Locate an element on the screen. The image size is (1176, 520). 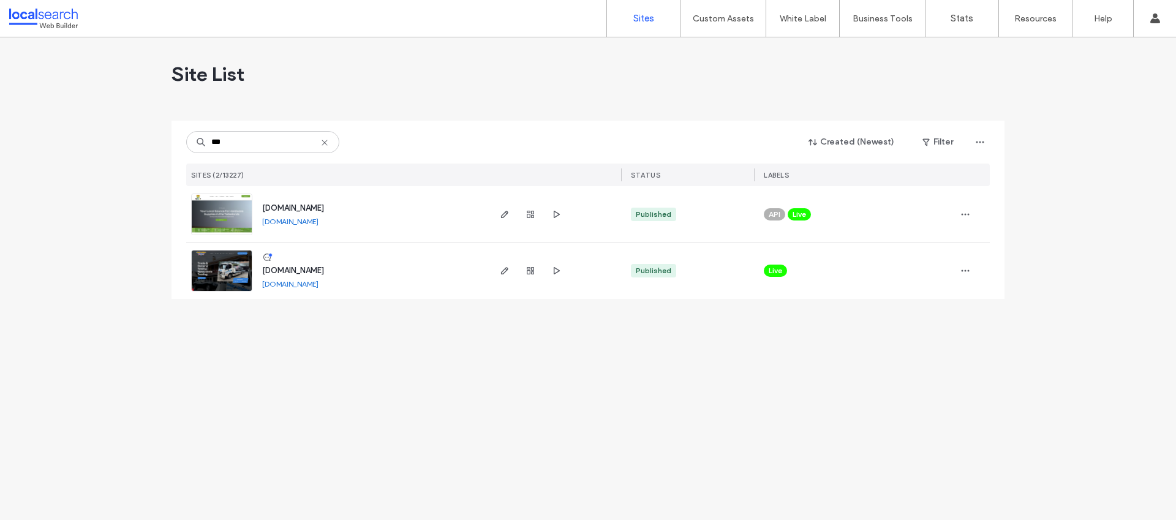
span: LABELS is located at coordinates (776, 175).